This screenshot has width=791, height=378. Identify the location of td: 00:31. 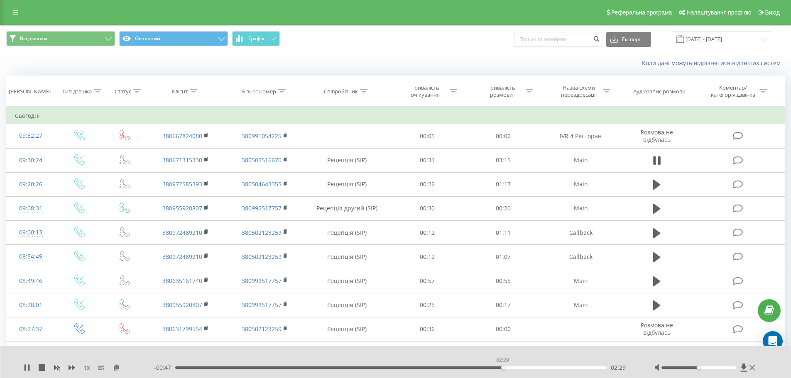
(427, 160).